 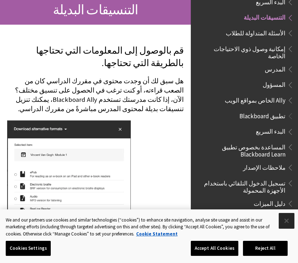 I want to click on span: إمكانية وصول ذوي الاحتياجات الخاصة, so click(x=246, y=51).